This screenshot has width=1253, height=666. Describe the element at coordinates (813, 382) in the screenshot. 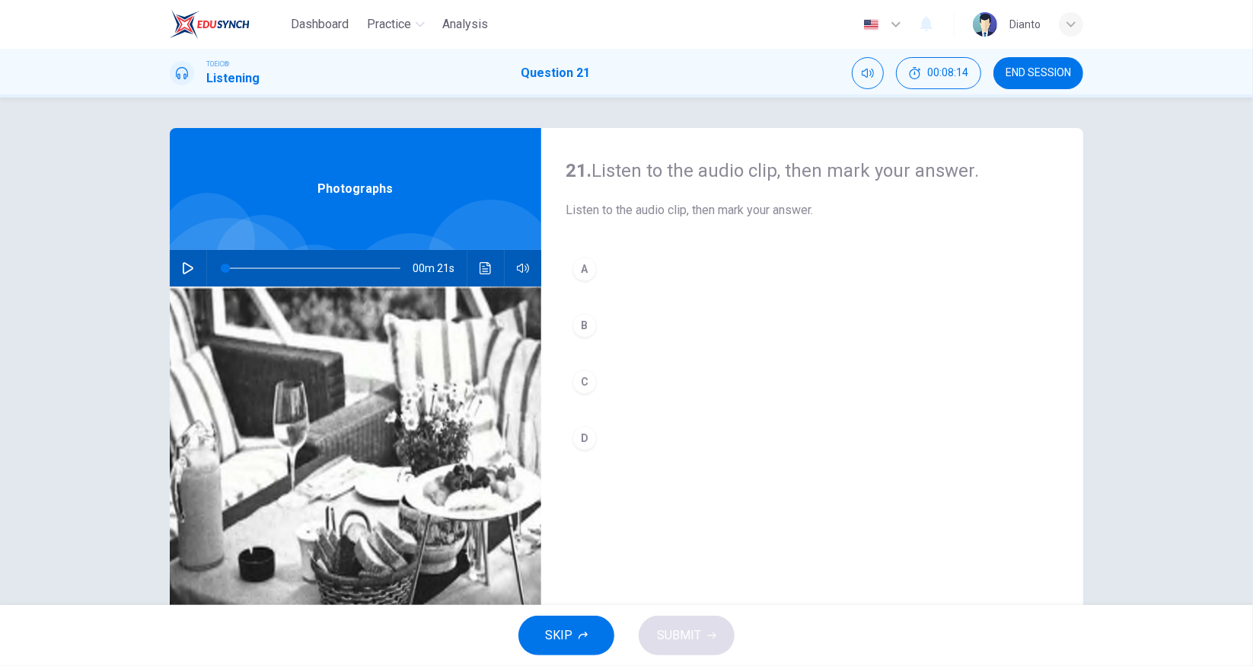

I see `button: C` at that location.